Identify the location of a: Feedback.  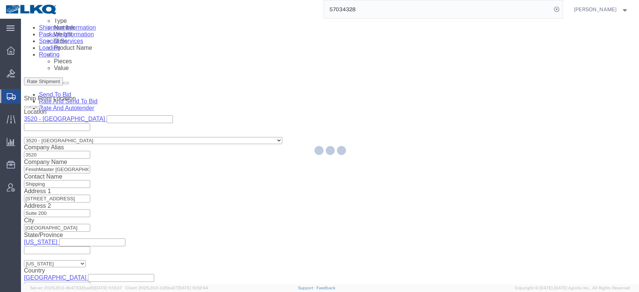
(326, 288).